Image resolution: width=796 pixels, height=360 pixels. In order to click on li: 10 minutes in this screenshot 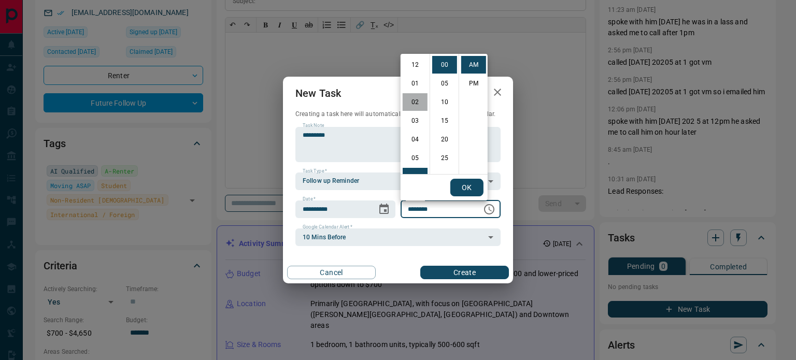, I will do `click(445, 102)`.